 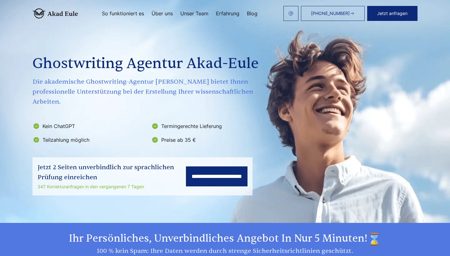 What do you see at coordinates (162, 13) in the screenshot?
I see `a: Über uns` at bounding box center [162, 13].